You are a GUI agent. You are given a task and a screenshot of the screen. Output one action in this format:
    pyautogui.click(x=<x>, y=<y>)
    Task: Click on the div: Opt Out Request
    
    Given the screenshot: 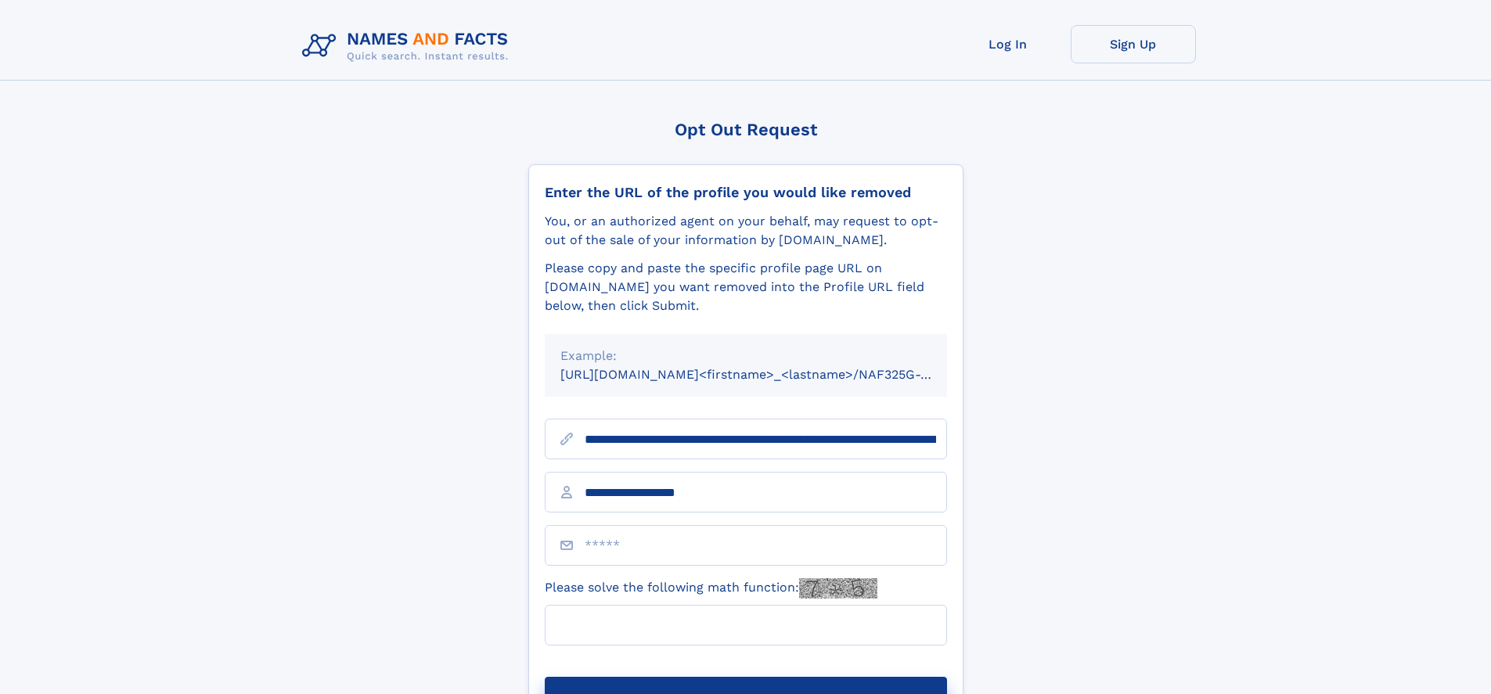 What is the action you would take?
    pyautogui.click(x=746, y=129)
    